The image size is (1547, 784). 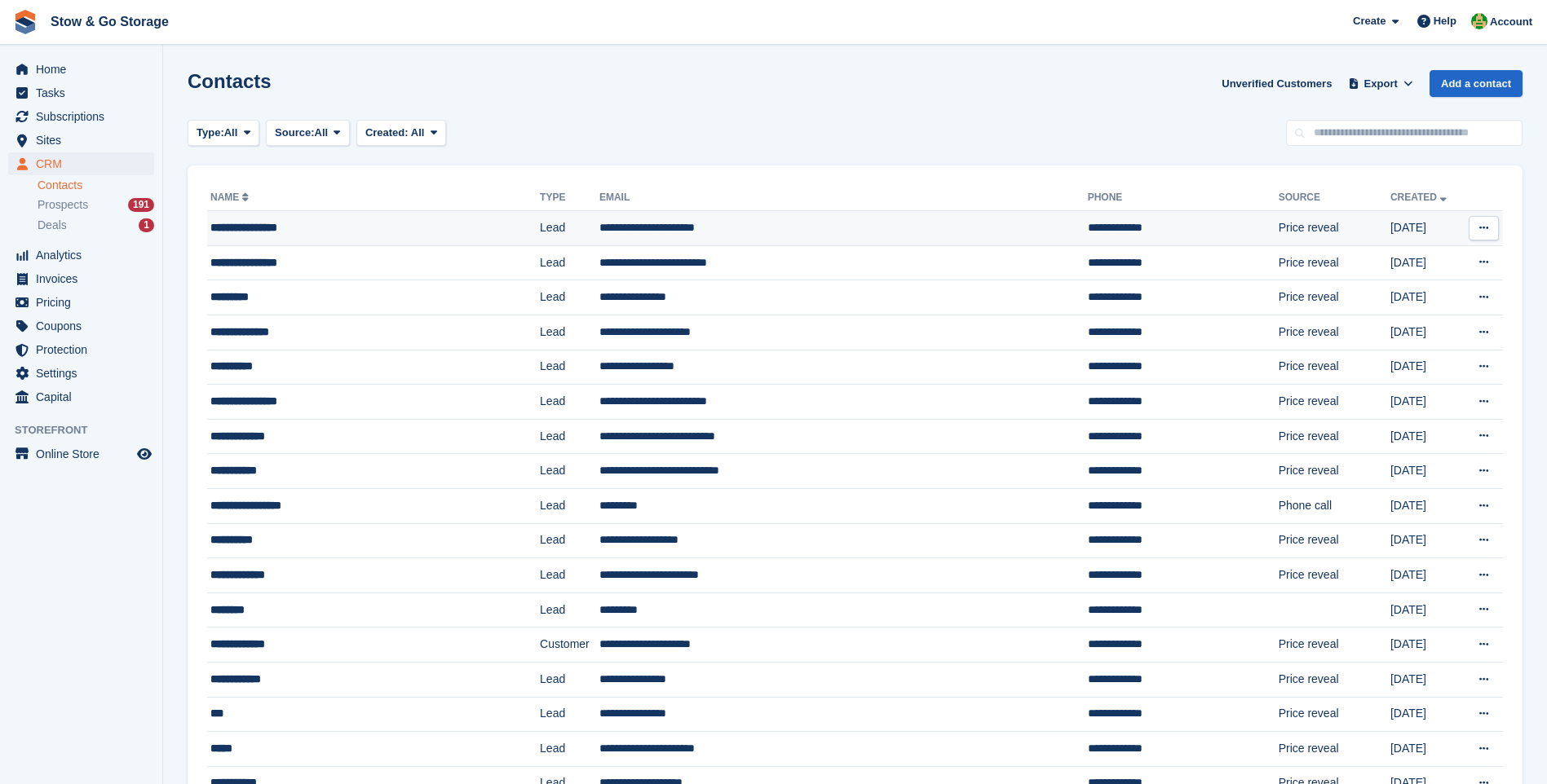 What do you see at coordinates (1369, 21) in the screenshot?
I see `span: Create` at bounding box center [1369, 21].